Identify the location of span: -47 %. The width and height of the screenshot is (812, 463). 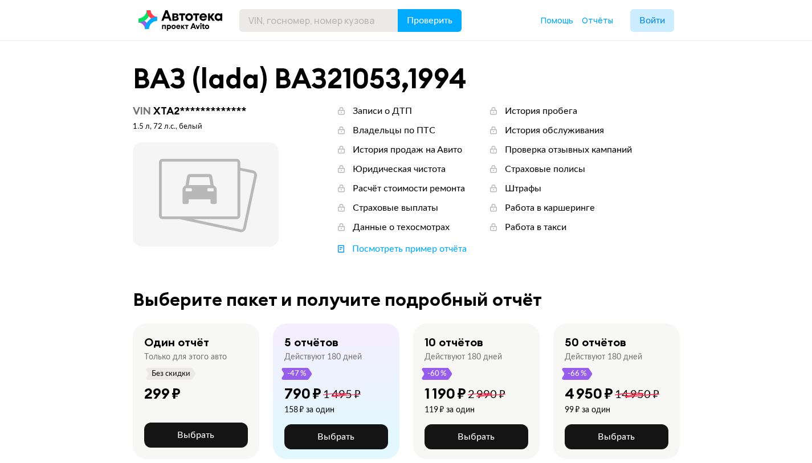
(297, 374).